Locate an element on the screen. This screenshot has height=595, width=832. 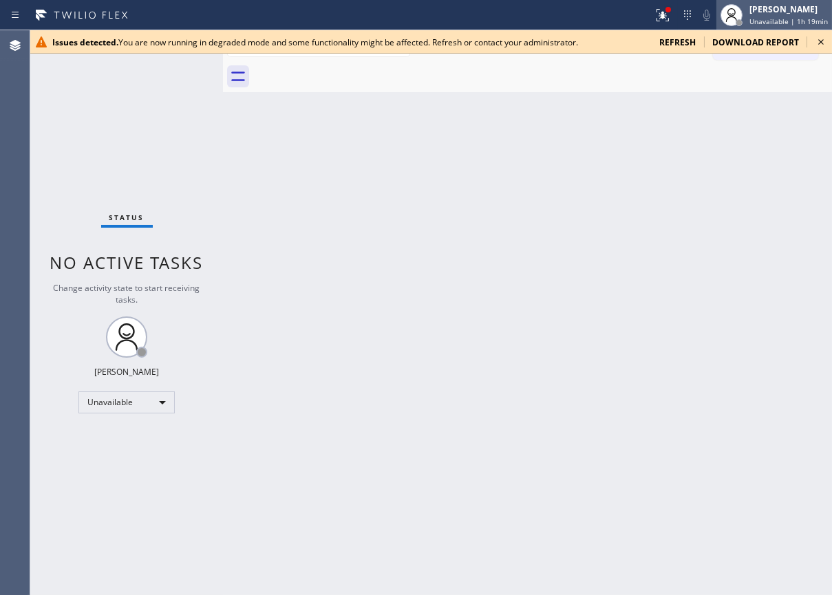
b: Issues detected. is located at coordinates (85, 42).